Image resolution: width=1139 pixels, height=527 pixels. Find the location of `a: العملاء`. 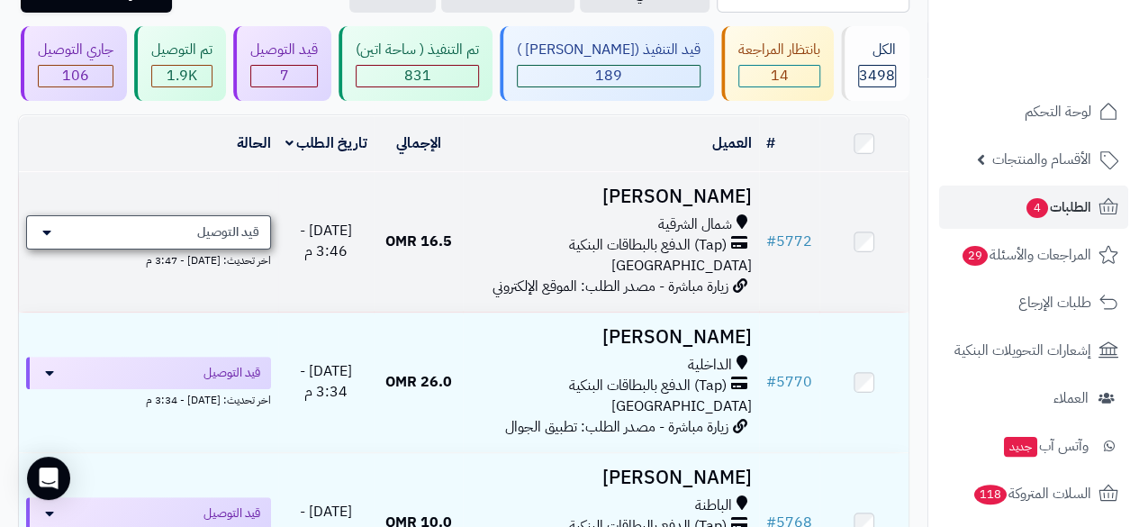

a: العملاء is located at coordinates (1033, 398).